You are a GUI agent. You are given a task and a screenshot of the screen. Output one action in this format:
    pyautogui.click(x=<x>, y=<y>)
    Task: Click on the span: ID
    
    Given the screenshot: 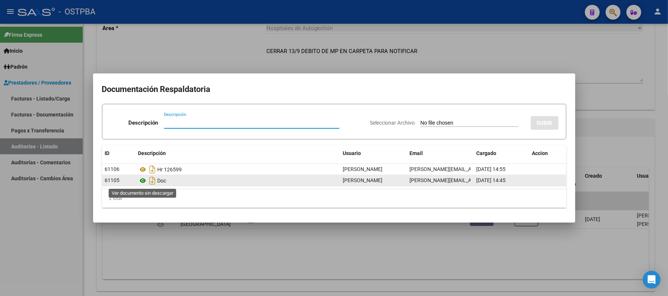 What is the action you would take?
    pyautogui.click(x=107, y=153)
    